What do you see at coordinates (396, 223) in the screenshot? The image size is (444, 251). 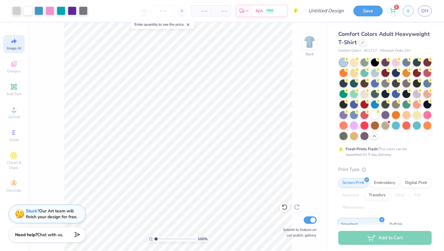 I see `span: Puff Ink` at bounding box center [396, 223].